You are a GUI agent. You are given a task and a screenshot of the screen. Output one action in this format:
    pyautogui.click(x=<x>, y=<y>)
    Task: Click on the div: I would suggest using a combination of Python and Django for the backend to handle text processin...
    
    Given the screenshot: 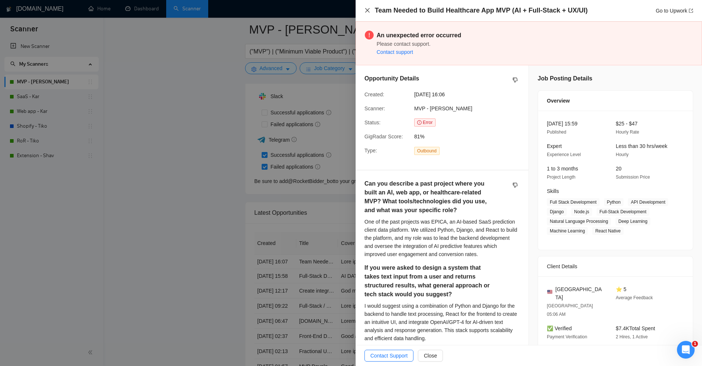 What is the action you would take?
    pyautogui.click(x=442, y=322)
    